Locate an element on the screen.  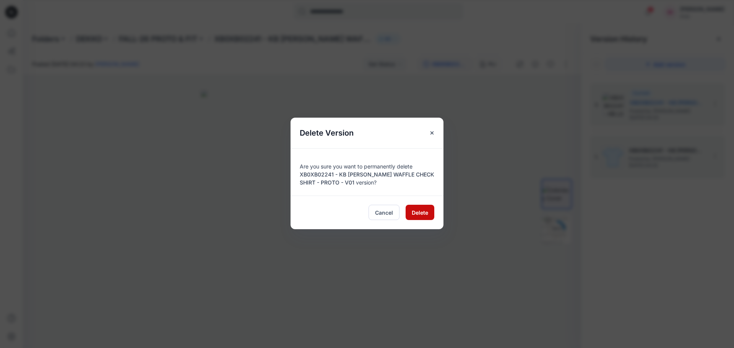
h5: Delete Version is located at coordinates (327, 133).